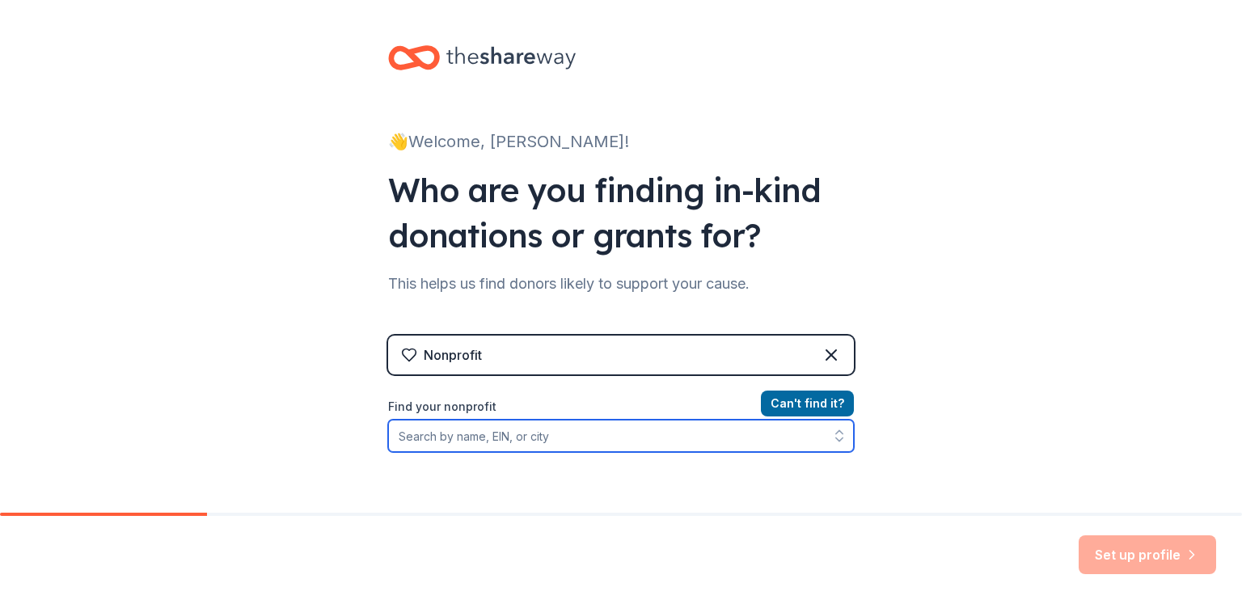 This screenshot has height=600, width=1242. Describe the element at coordinates (807, 404) in the screenshot. I see `button: Can't find it?` at that location.